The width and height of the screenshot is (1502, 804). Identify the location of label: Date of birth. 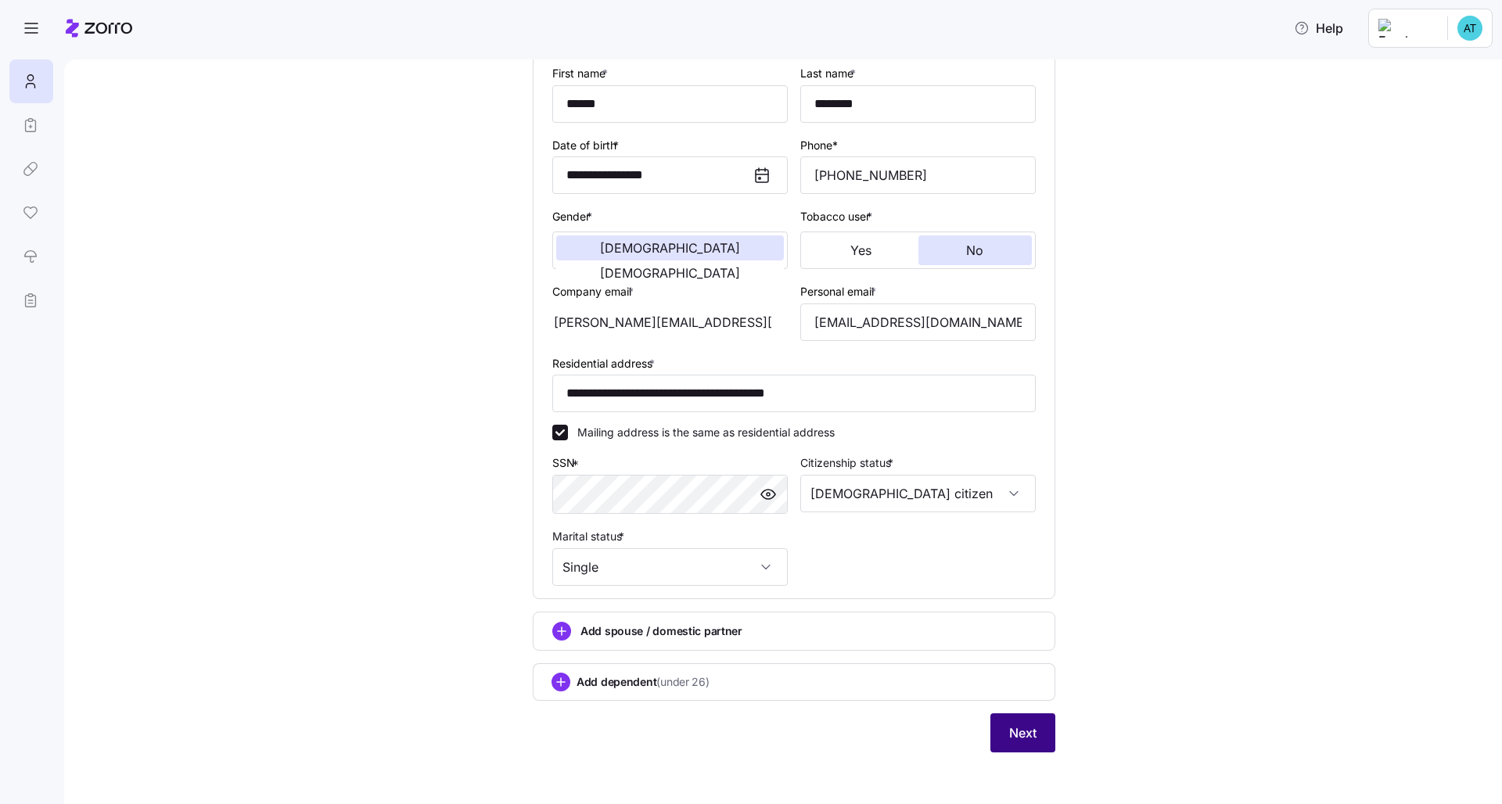
(587, 145).